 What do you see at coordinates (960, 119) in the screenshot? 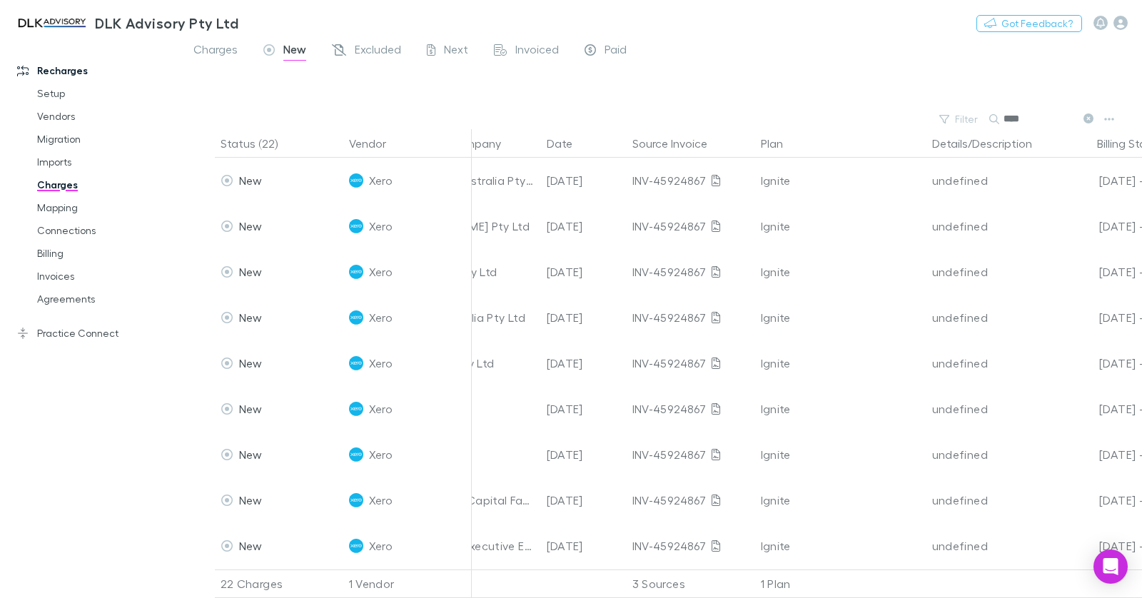
I see `button: Filter` at bounding box center [960, 119].